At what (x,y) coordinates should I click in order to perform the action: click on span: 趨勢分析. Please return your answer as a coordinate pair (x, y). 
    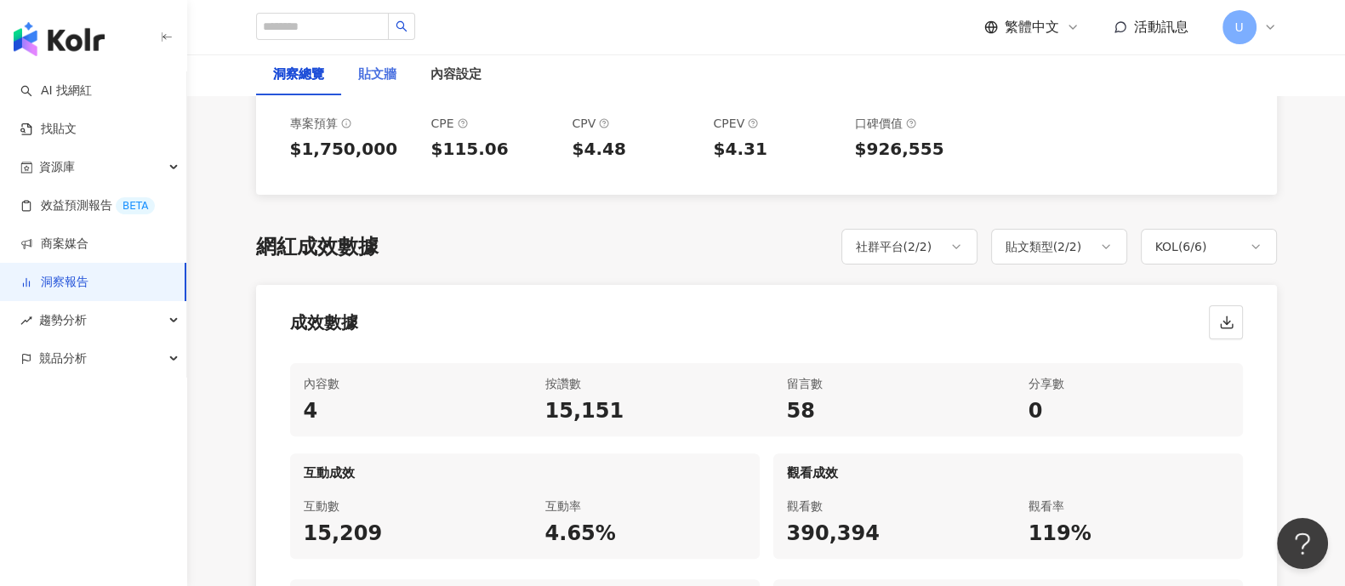
    Looking at the image, I should click on (63, 320).